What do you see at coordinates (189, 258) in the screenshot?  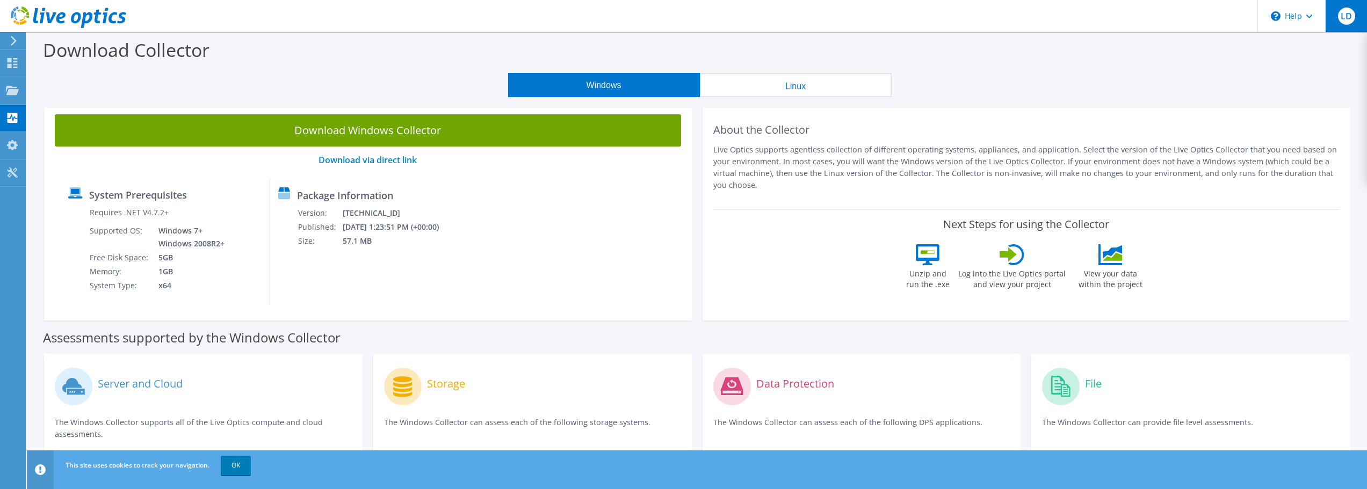 I see `td: 5GB` at bounding box center [189, 258].